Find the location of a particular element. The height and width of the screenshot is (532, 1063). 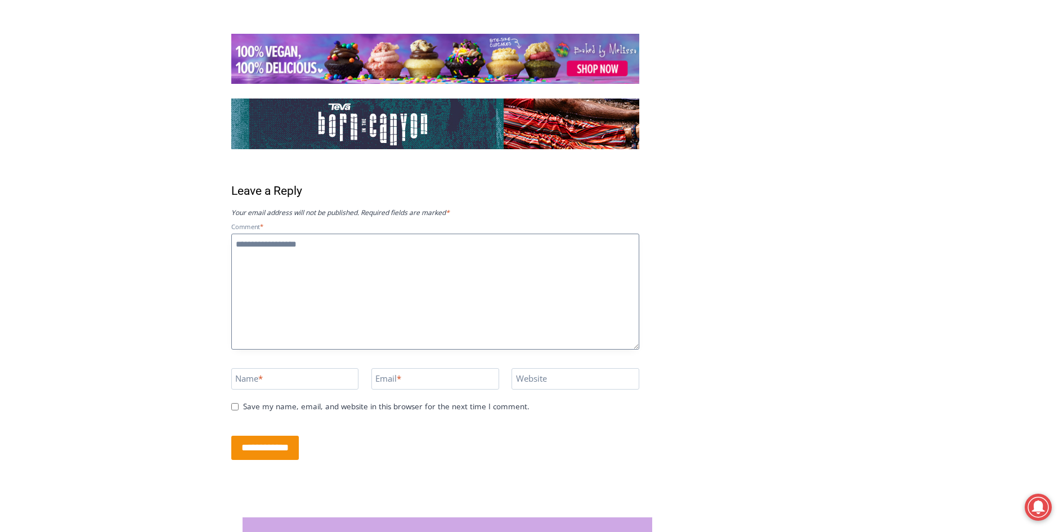

input: Email is located at coordinates (435, 379).